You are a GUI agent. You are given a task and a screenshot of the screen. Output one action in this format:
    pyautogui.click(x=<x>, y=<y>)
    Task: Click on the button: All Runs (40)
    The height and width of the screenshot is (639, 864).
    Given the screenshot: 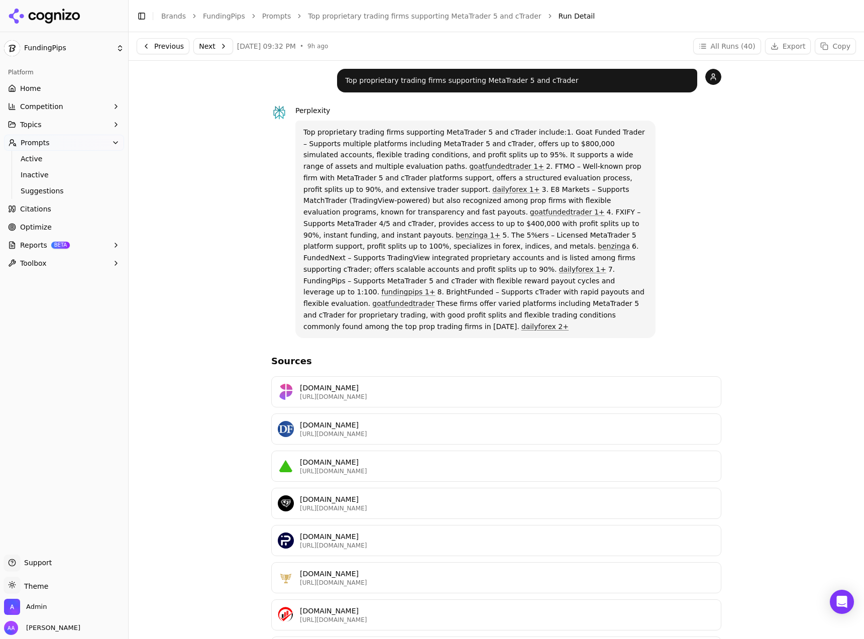 What is the action you would take?
    pyautogui.click(x=727, y=46)
    